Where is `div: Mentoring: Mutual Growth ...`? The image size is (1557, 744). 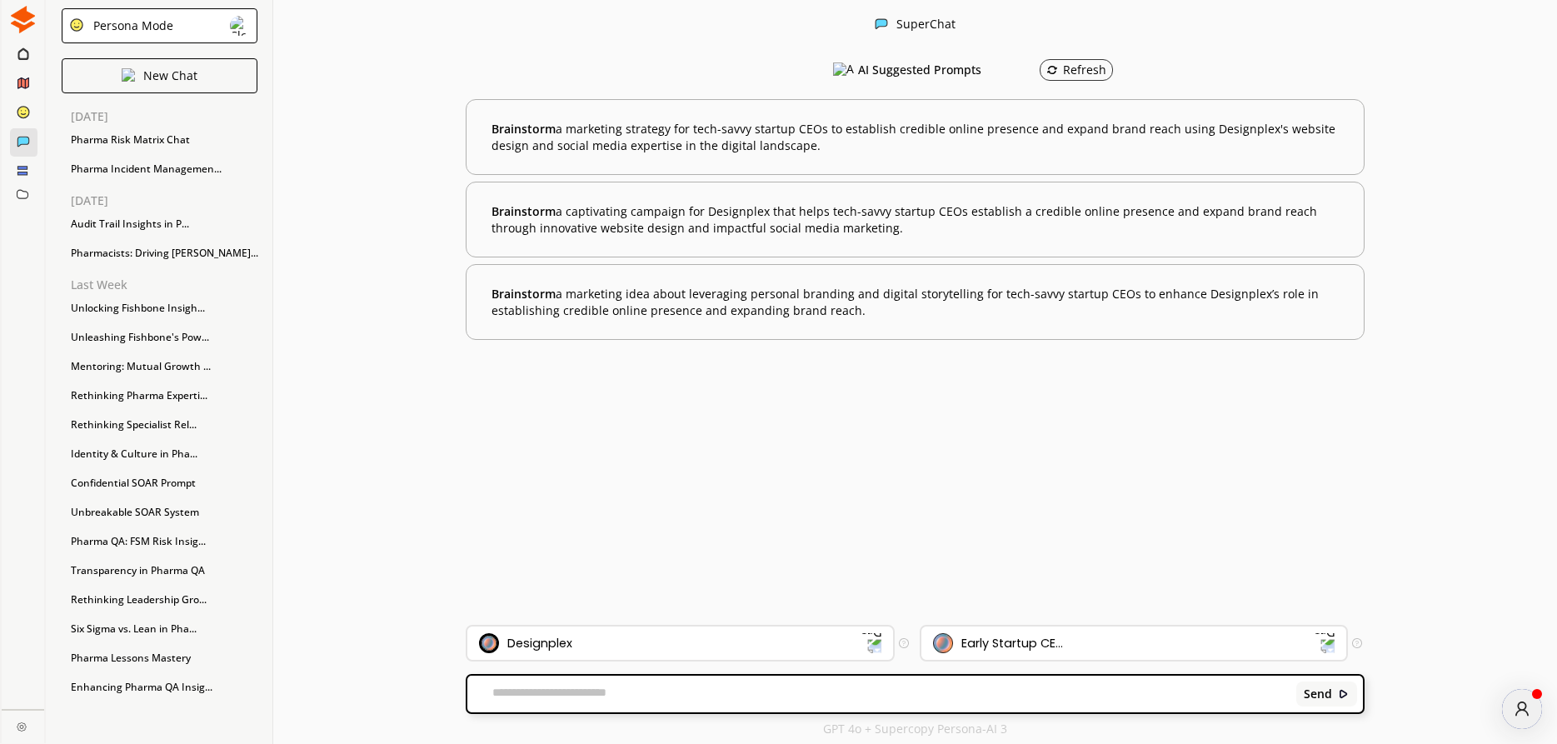 div: Mentoring: Mutual Growth ... is located at coordinates (160, 367).